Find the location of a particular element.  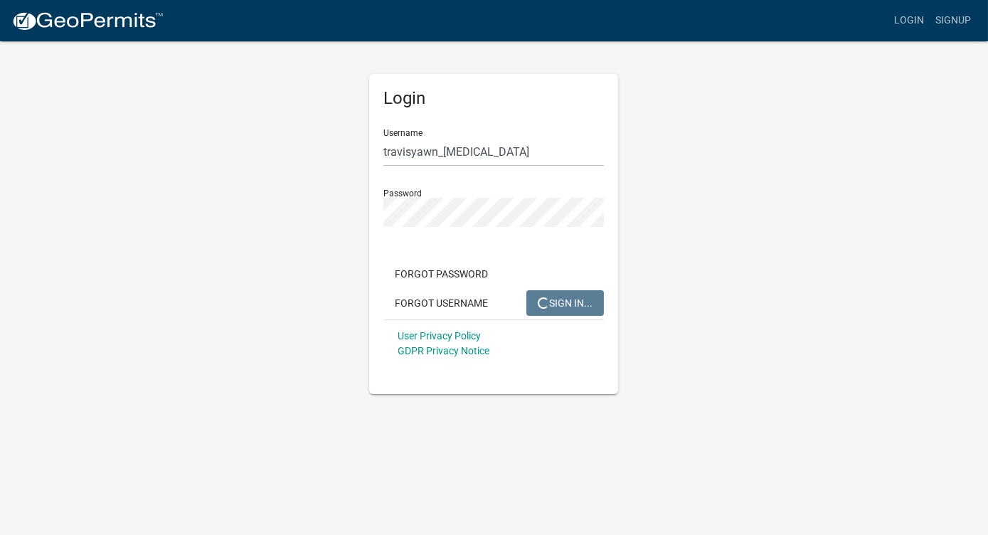

a: Signup is located at coordinates (954, 21).